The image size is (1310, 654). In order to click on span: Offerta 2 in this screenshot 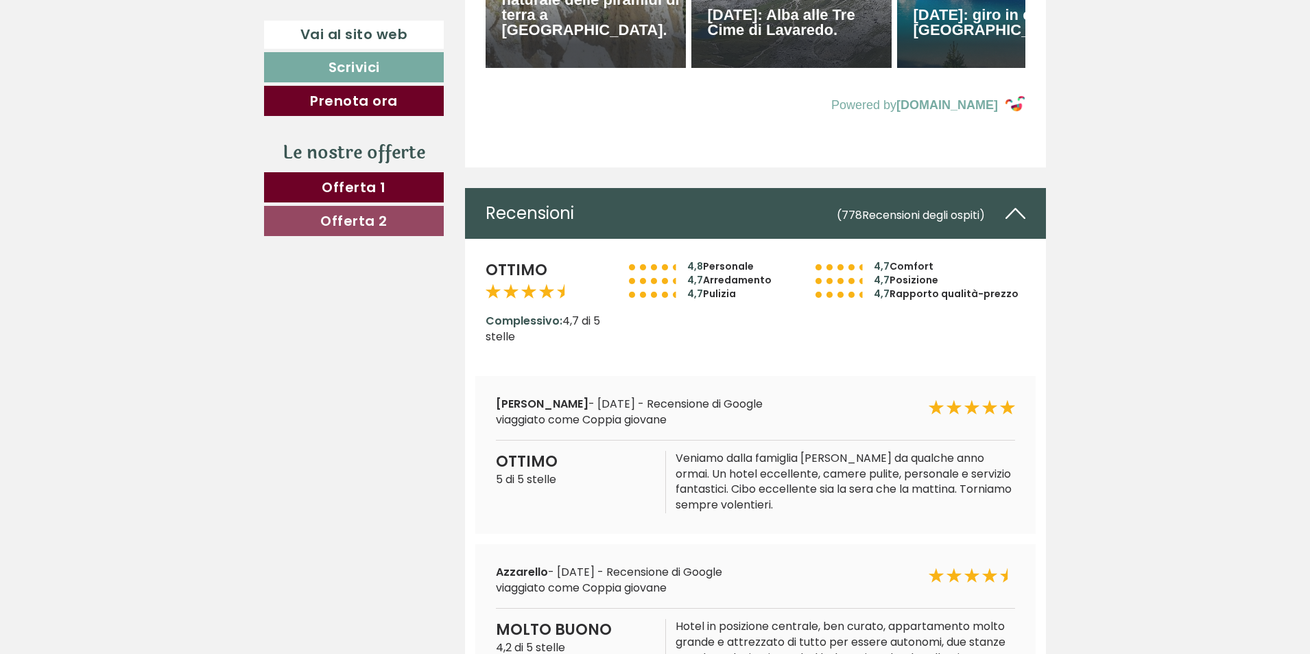, I will do `click(354, 221)`.